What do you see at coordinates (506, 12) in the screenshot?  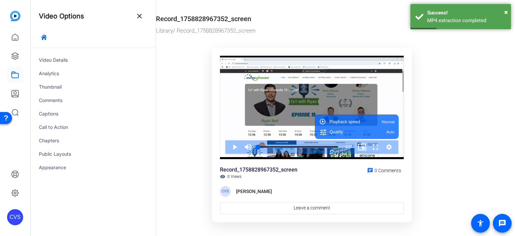 I see `button: Close` at bounding box center [506, 12].